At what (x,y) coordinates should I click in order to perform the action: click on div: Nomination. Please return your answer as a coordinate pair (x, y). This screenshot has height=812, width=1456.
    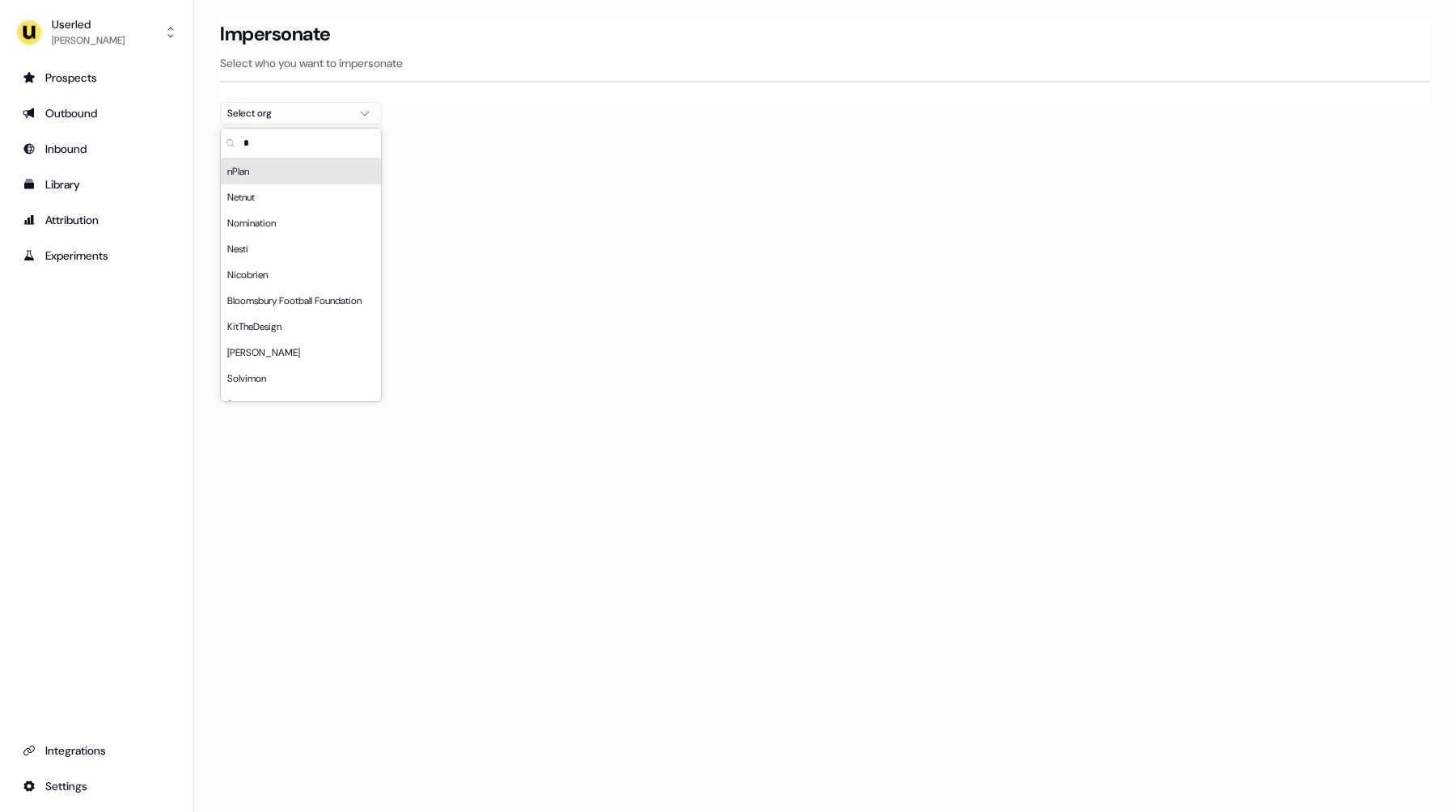
    Looking at the image, I should click on (300, 223).